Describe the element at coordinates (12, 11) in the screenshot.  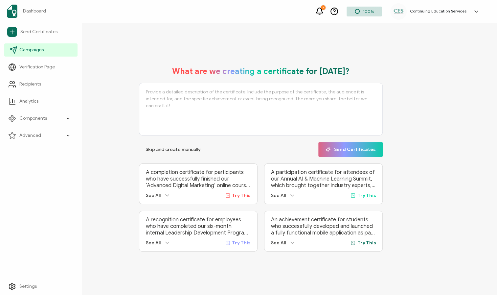
I see `img: sertifier-logomark-colored.svg` at that location.